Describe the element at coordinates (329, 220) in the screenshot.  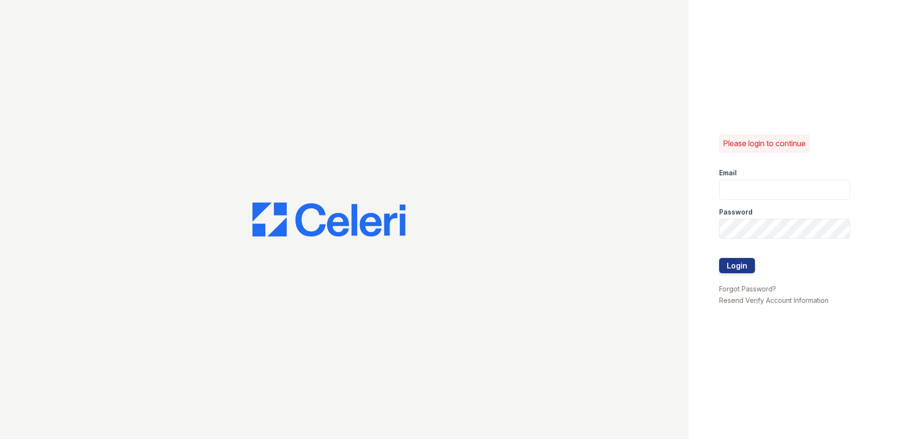
I see `img: CE_Logo_Blue-a8612792a0a2168367f1c8372b55b34899dd931a85d93a1a3d3e32e68fde9ad4.png` at that location.